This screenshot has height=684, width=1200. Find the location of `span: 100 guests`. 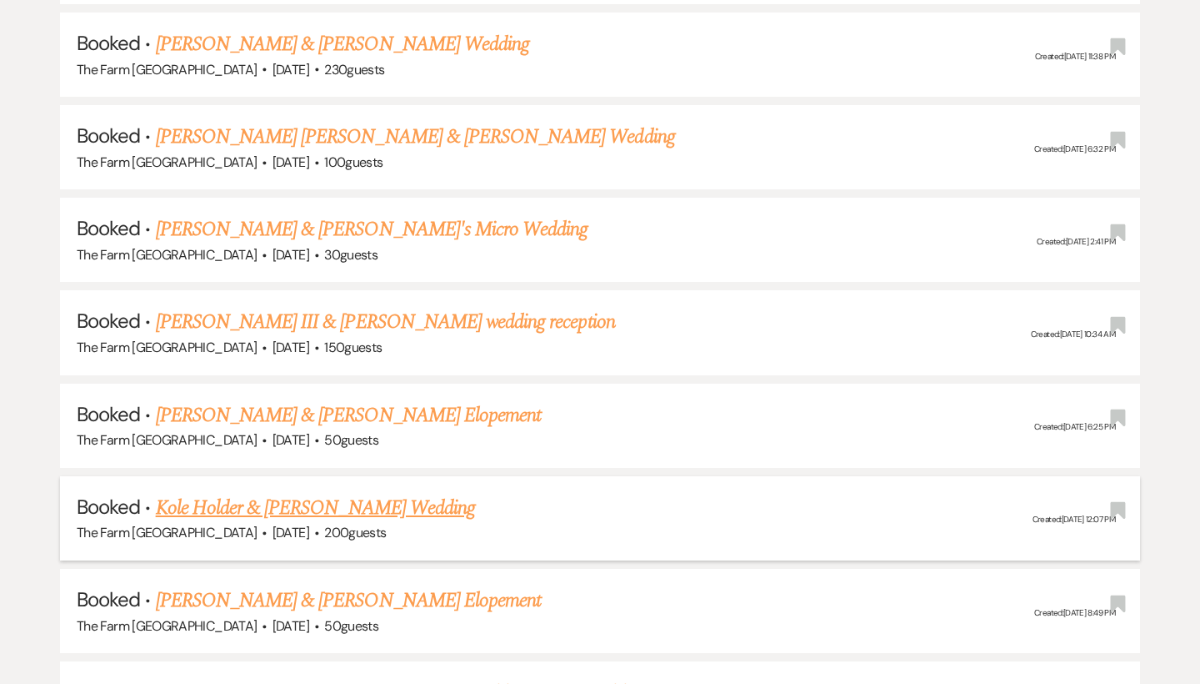

span: 100 guests is located at coordinates (353, 162).